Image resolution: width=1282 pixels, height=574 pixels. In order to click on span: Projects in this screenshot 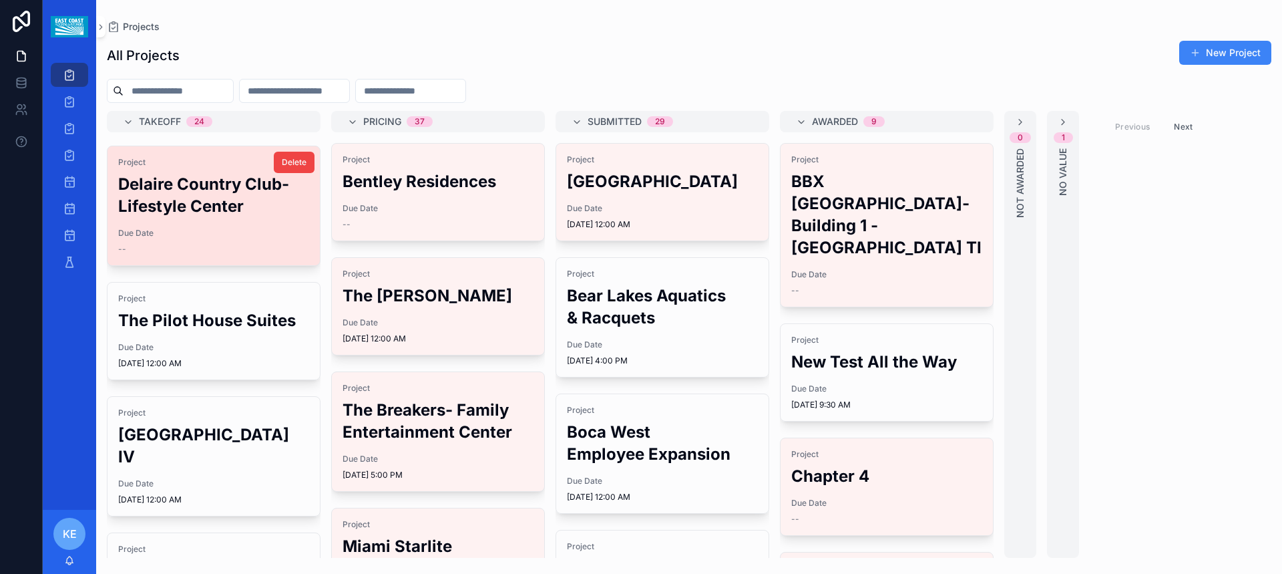, I will do `click(141, 27)`.